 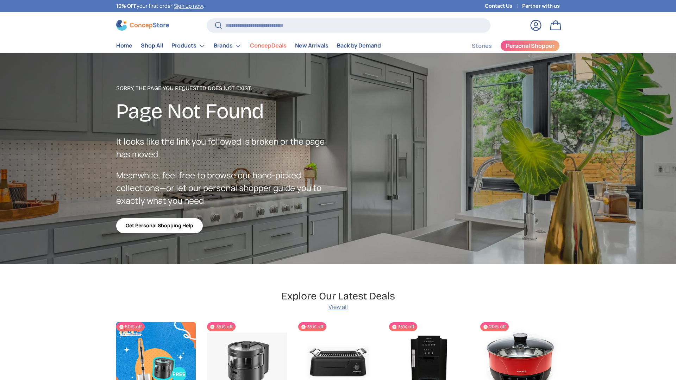 I want to click on p: Sorry, the page you requested does not exist., so click(x=227, y=88).